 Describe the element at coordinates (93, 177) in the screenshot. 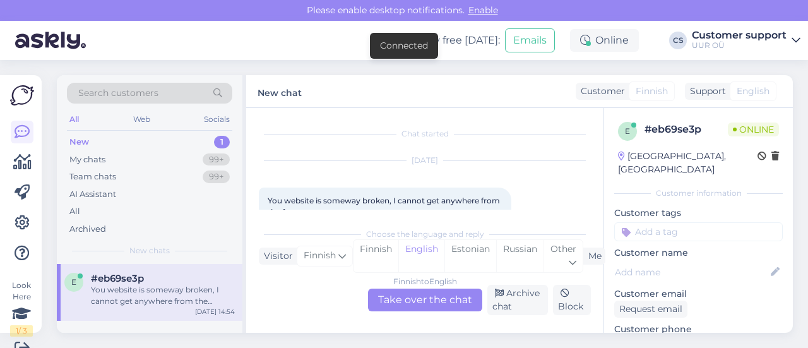

I see `div: Team chats` at that location.